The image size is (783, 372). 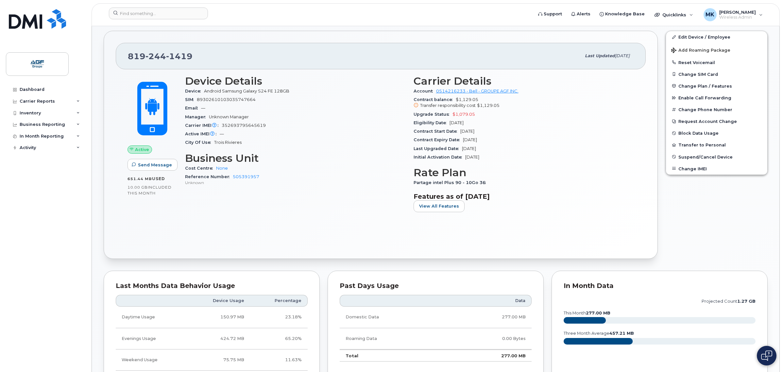 I want to click on span: Add Roaming Package, so click(x=701, y=51).